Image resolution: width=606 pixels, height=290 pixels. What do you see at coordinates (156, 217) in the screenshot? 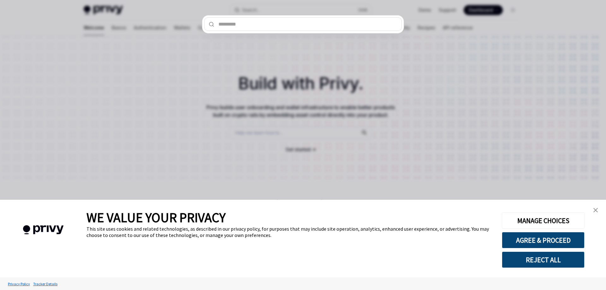
I see `span: WE VALUE YOUR PRIVACY` at bounding box center [156, 217].